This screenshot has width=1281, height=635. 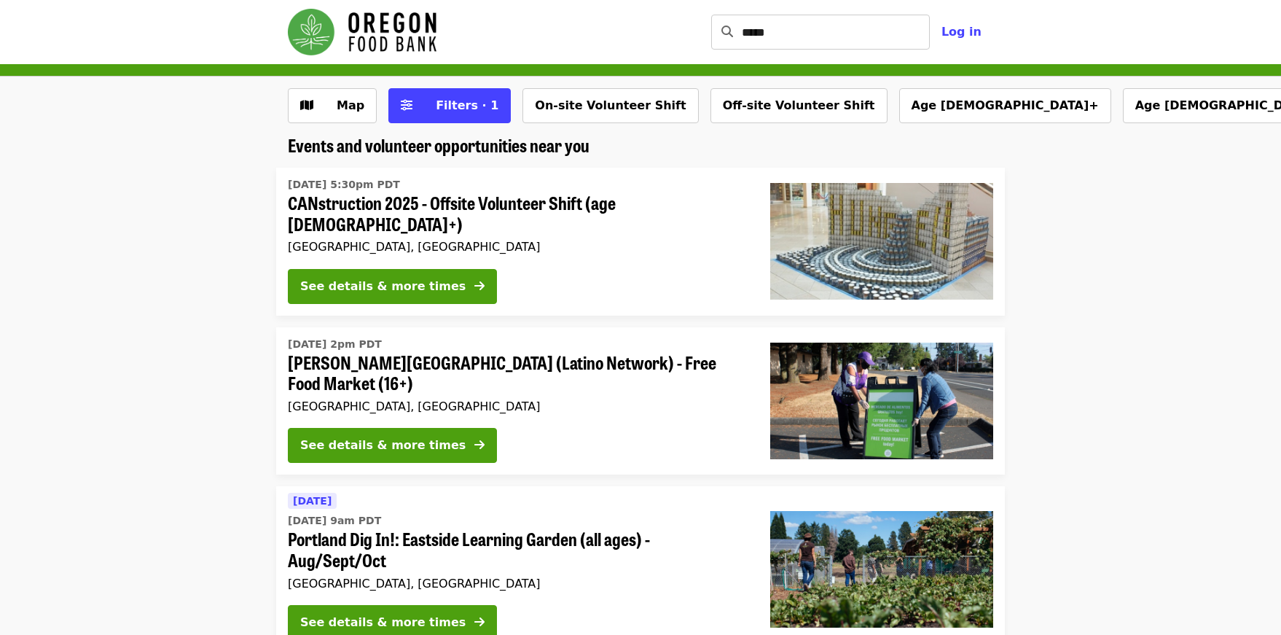 What do you see at coordinates (727, 31) in the screenshot?
I see `i: search icon` at bounding box center [727, 31].